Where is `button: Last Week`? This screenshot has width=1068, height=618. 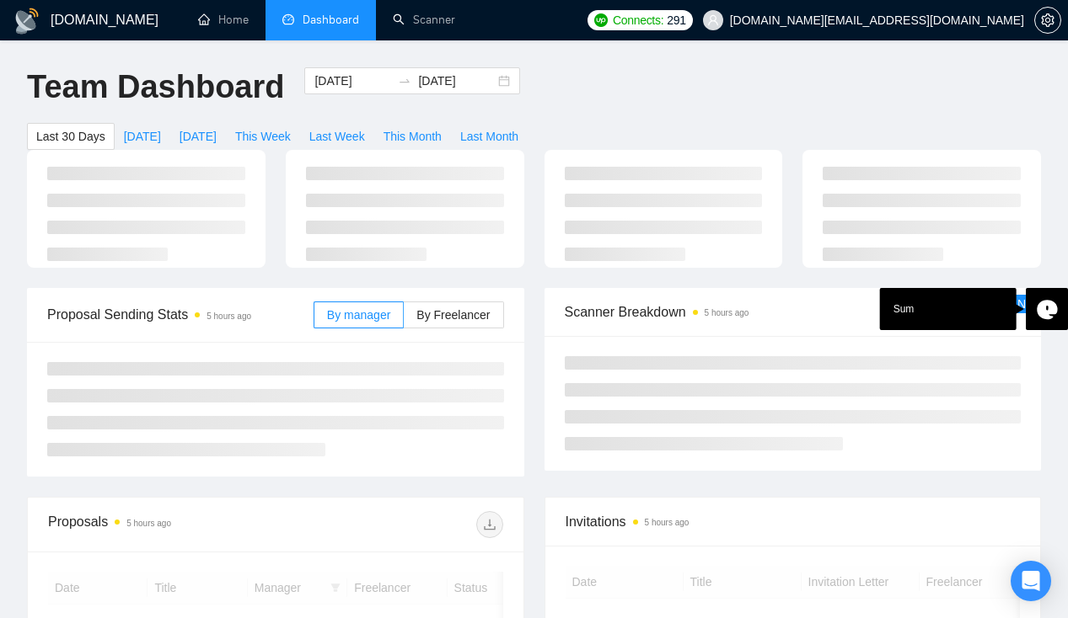
button: Last Week is located at coordinates (337, 136).